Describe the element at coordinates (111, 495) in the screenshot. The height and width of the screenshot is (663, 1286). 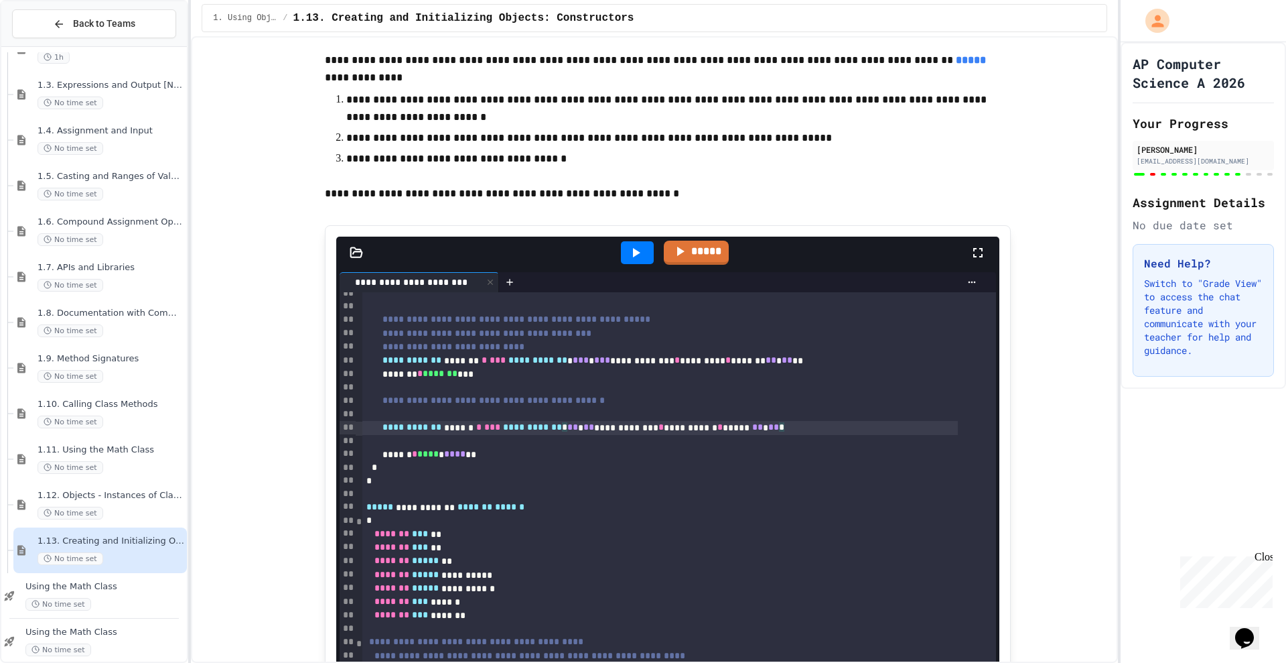
I see `span: 1.12. Objects - Instances of Classes` at that location.